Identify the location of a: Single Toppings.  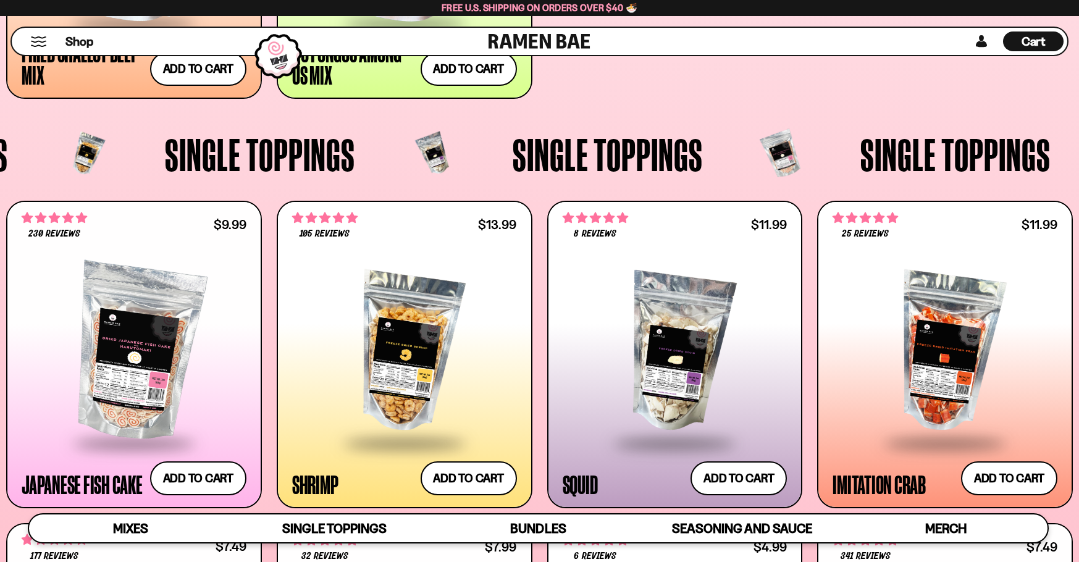
(335, 528).